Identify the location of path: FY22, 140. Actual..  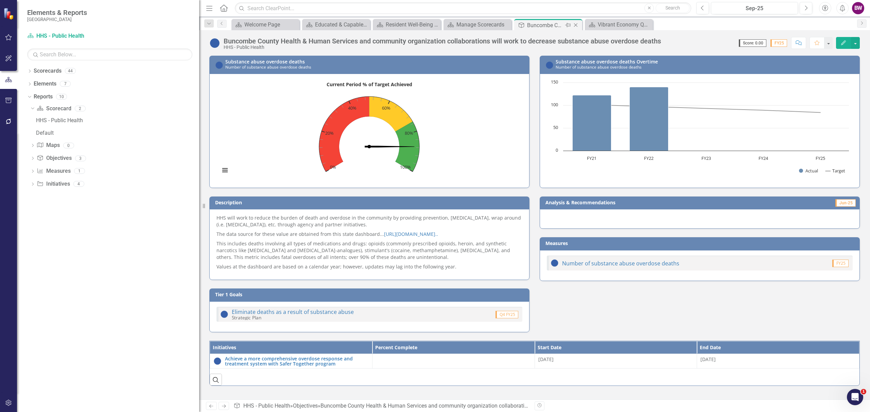
(649, 119).